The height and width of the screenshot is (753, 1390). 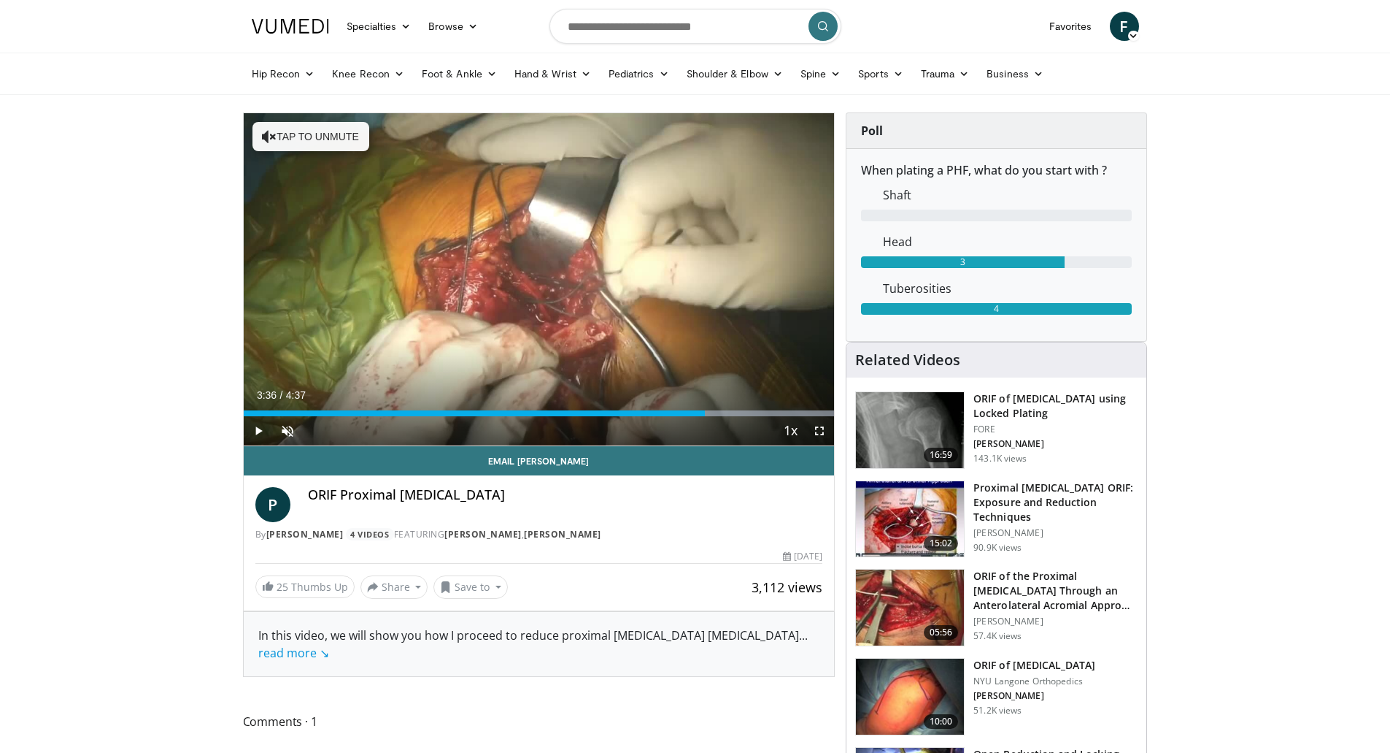 I want to click on a: read more ↘, so click(x=293, y=653).